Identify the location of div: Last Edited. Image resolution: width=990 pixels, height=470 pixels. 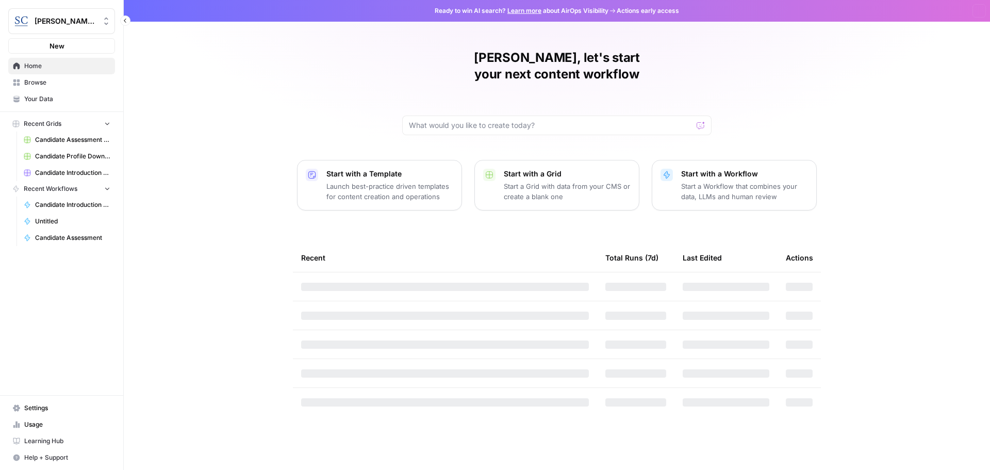
(703, 257).